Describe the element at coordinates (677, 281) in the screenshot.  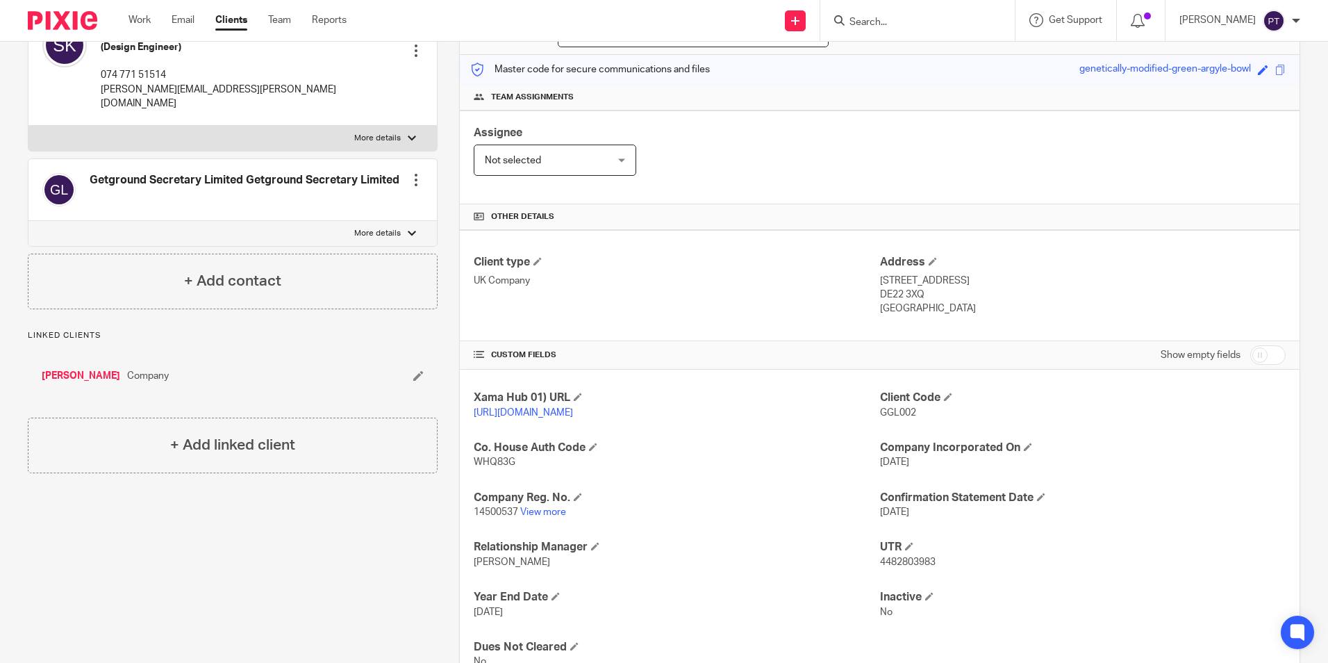
I see `p: UK Company` at that location.